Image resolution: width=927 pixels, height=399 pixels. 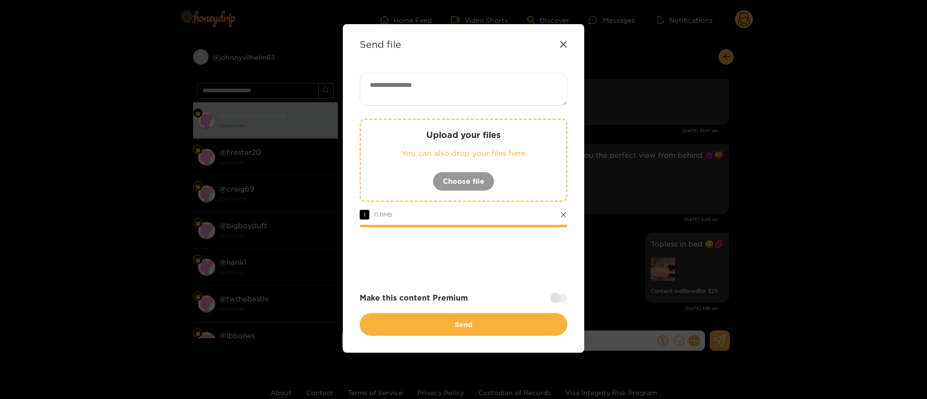 I want to click on strong: Send file, so click(x=380, y=44).